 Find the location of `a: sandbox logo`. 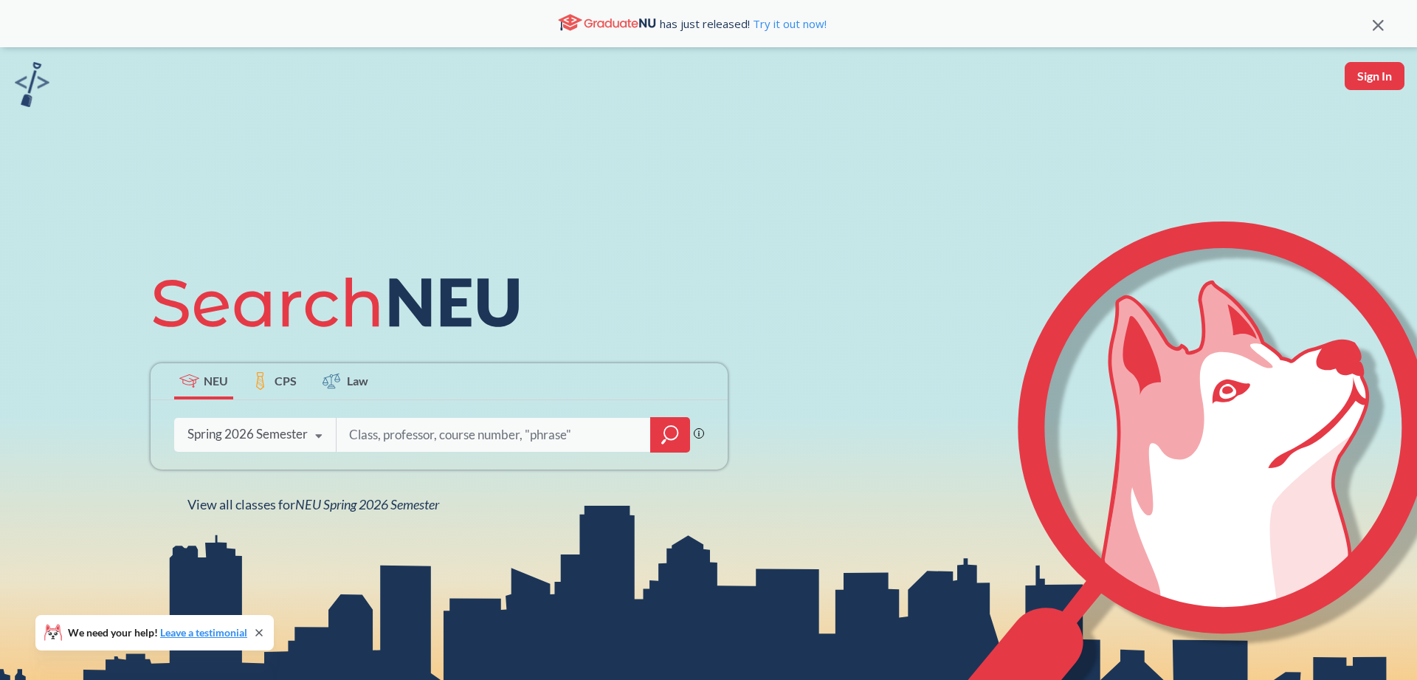

a: sandbox logo is located at coordinates (32, 86).